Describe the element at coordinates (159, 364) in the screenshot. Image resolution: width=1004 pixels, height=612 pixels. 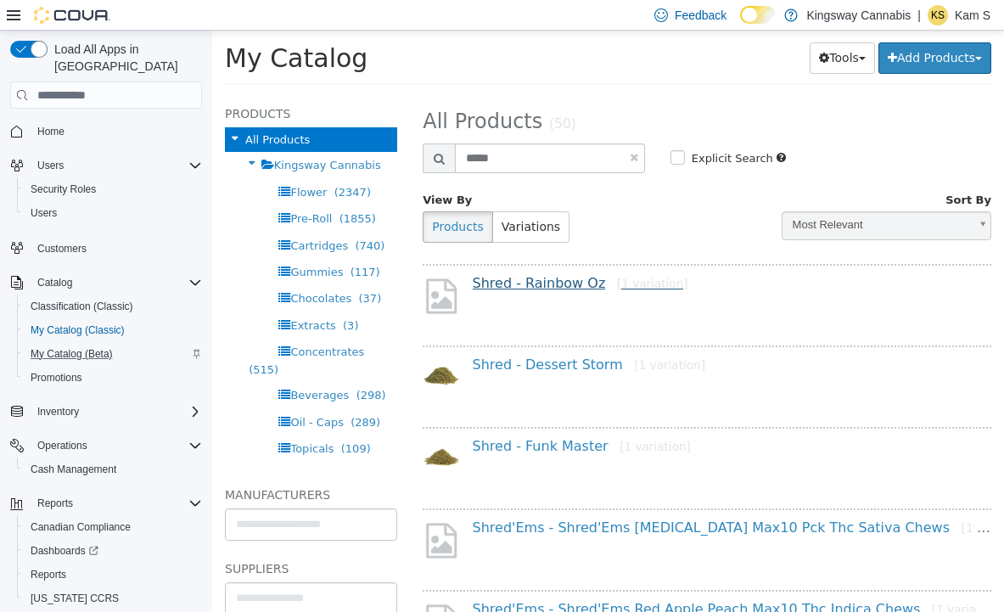
I see `span: (298)` at that location.